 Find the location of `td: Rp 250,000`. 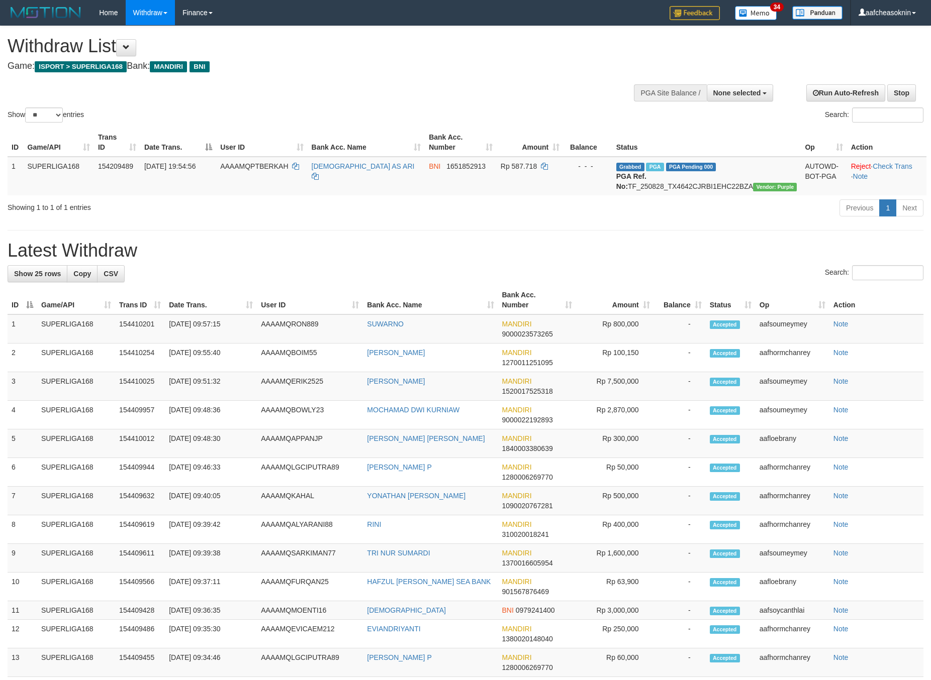

td: Rp 250,000 is located at coordinates (615, 634).